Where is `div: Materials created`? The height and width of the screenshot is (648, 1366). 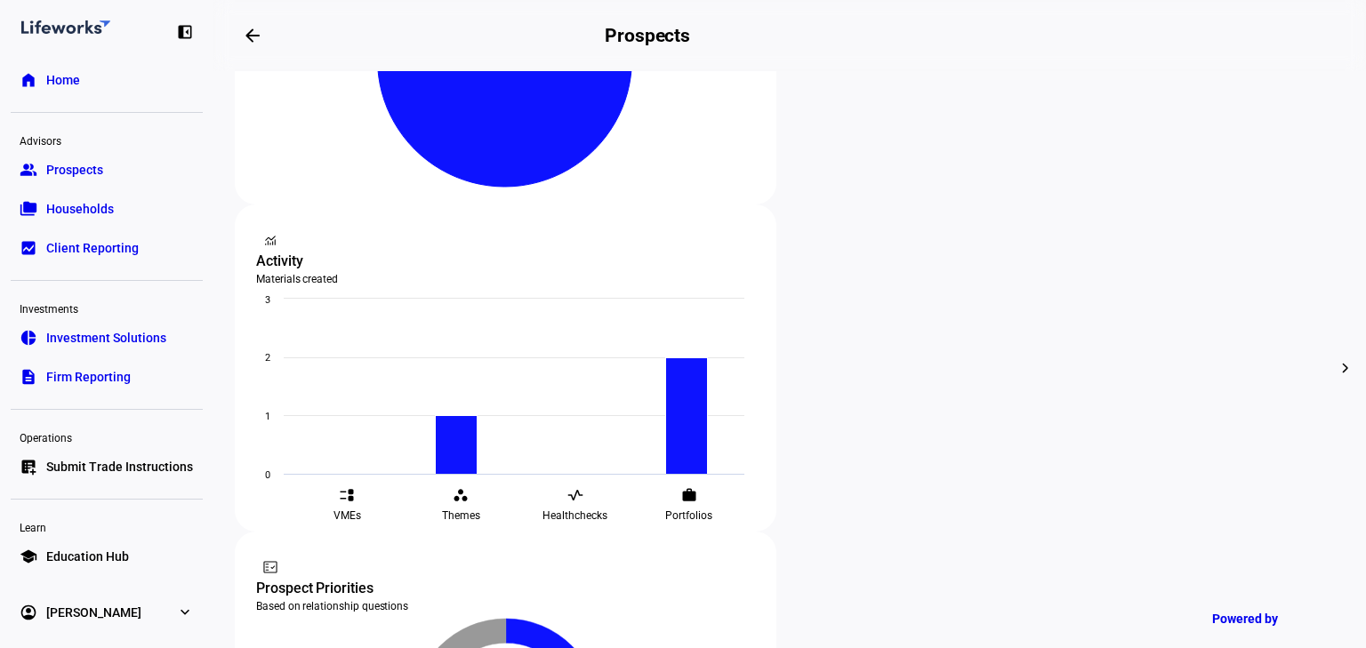
div: Materials created is located at coordinates (505, 279).